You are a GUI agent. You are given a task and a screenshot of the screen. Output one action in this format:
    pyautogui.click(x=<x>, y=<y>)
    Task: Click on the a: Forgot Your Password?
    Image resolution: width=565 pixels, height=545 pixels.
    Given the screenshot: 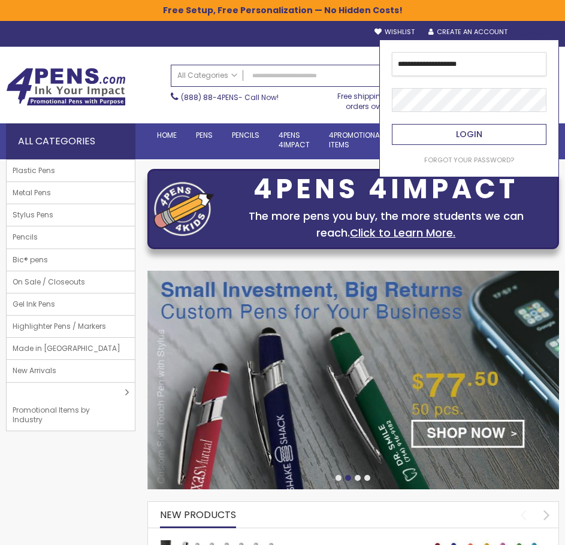 What is the action you would take?
    pyautogui.click(x=469, y=160)
    